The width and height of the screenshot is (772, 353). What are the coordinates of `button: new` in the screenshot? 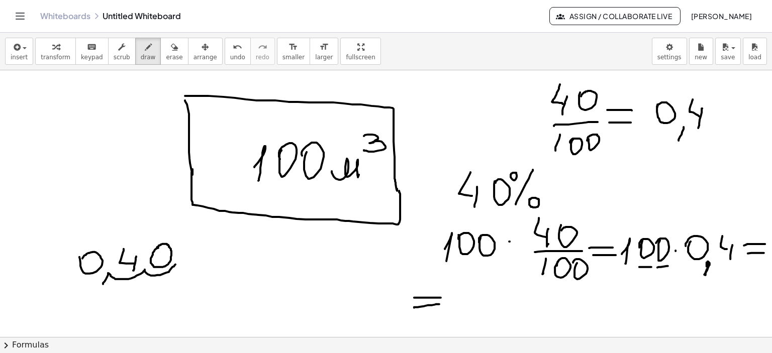 It's located at (701, 51).